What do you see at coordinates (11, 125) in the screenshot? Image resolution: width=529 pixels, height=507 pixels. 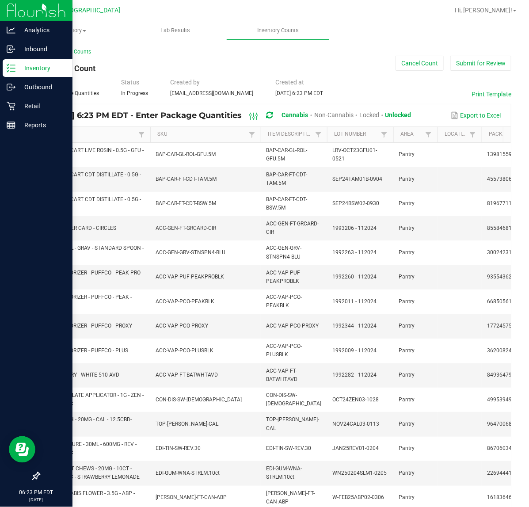 I see `inline-svg: Reports` at bounding box center [11, 125].